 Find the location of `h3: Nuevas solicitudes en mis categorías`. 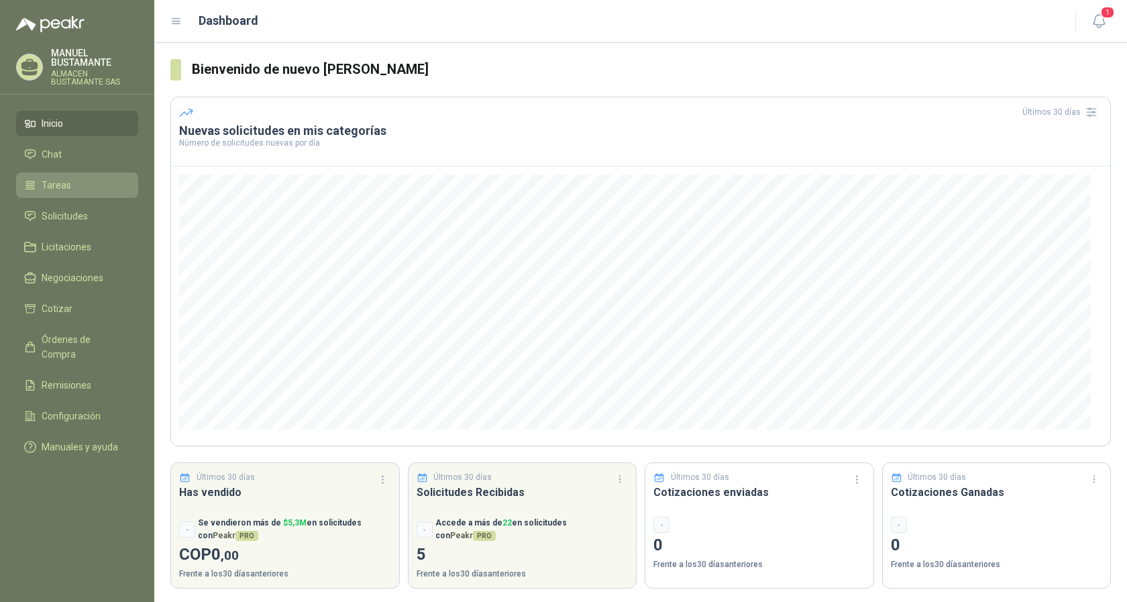

h3: Nuevas solicitudes en mis categorías is located at coordinates (641, 131).